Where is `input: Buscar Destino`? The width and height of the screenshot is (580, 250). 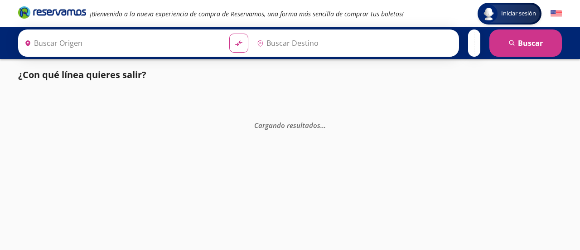 input: Buscar Destino is located at coordinates (354, 43).